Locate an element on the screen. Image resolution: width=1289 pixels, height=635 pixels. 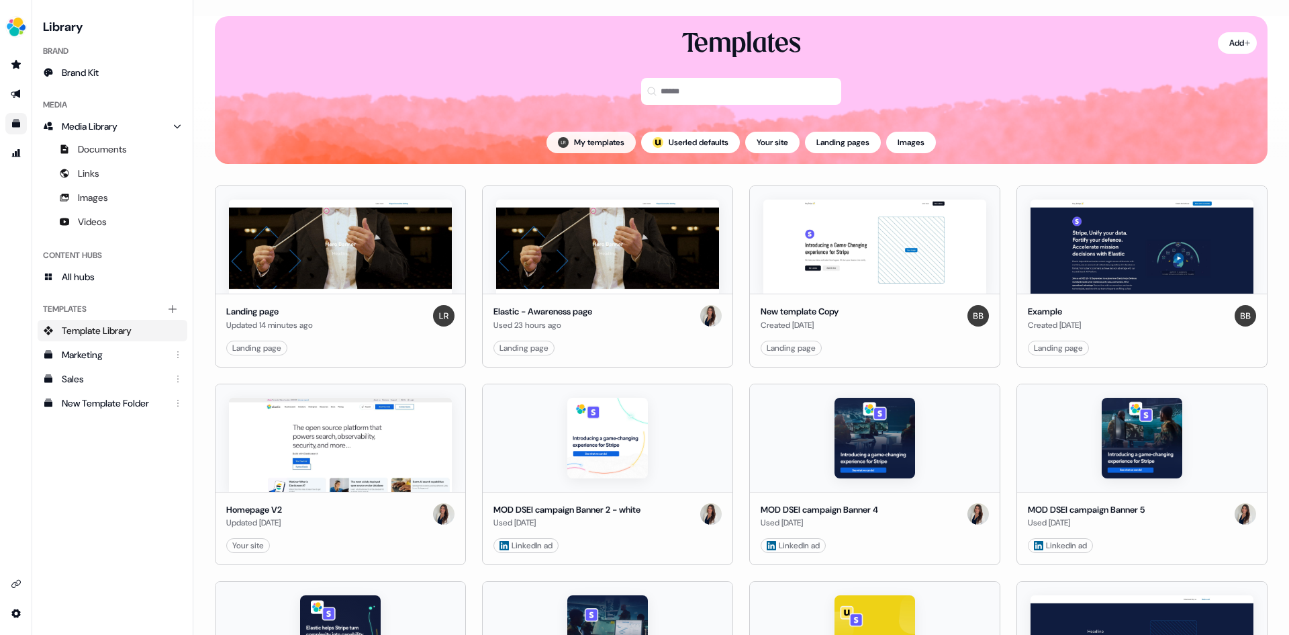
button: Landing pages is located at coordinates (843, 142).